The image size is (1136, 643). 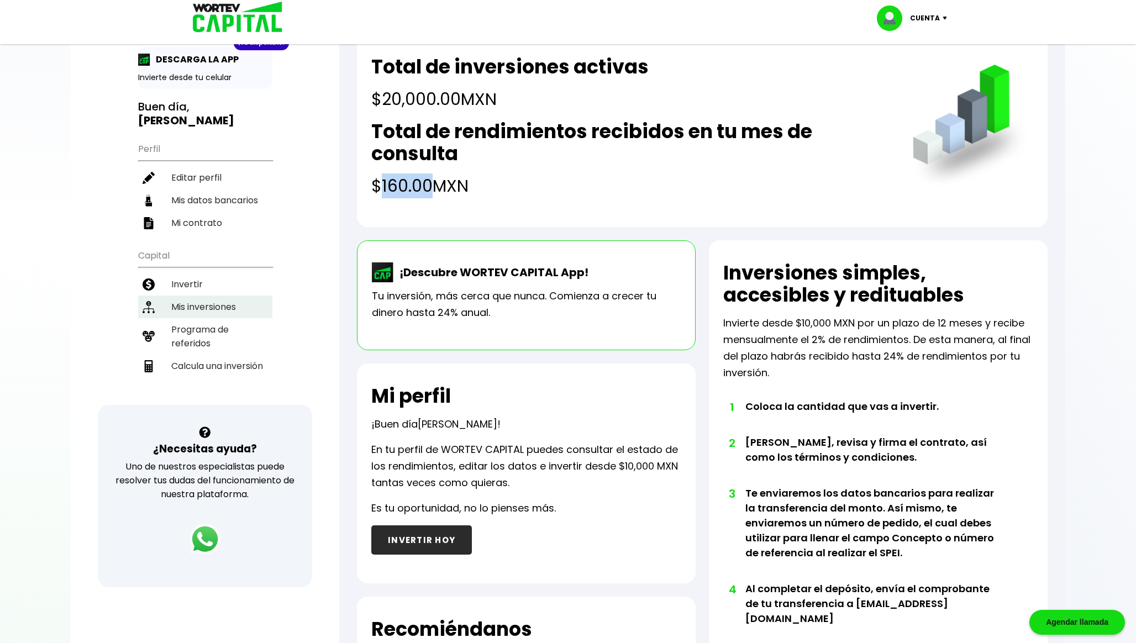 What do you see at coordinates (925, 18) in the screenshot?
I see `p: Cuenta` at bounding box center [925, 18].